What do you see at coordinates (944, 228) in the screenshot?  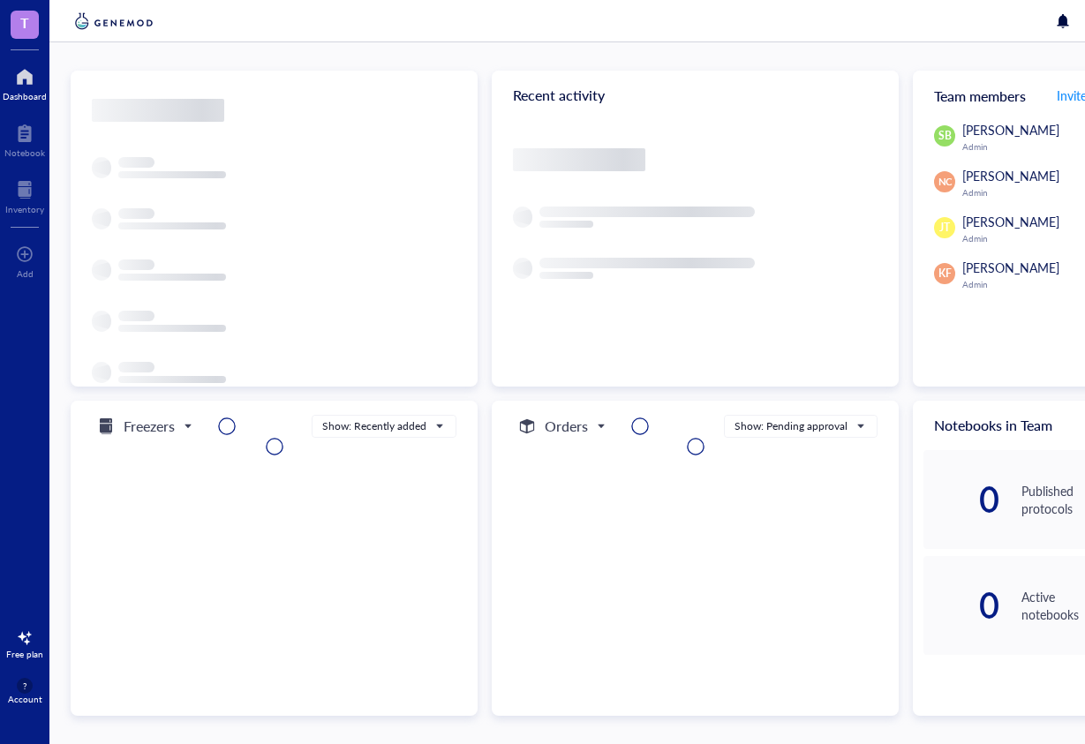 I see `span: JT` at bounding box center [944, 228].